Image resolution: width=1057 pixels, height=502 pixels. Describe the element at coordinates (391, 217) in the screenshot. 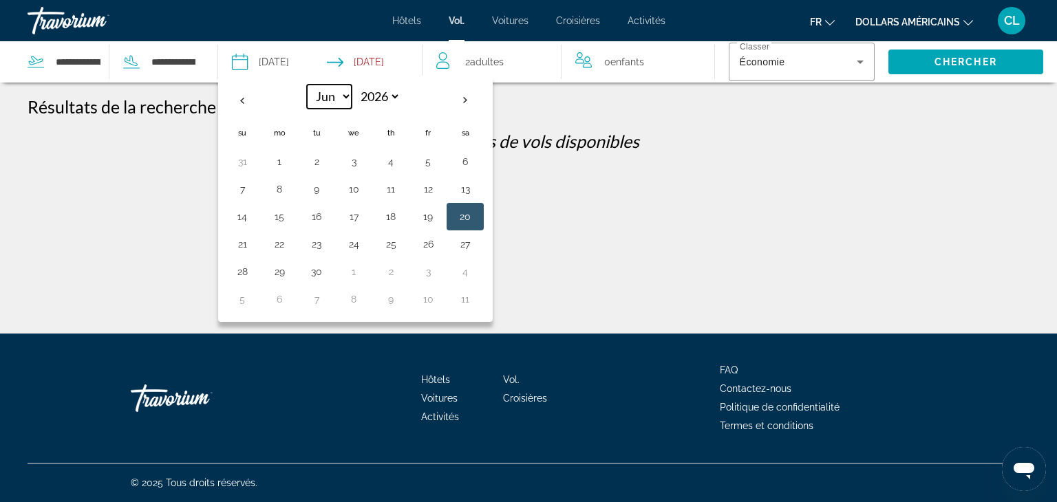

I see `button: Day 18` at that location.